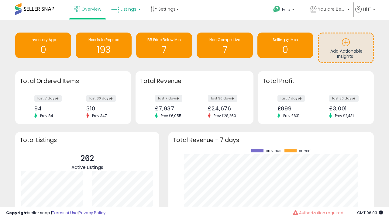  Describe the element at coordinates (43, 45) in the screenshot. I see `a: Inventory Age 0` at that location.